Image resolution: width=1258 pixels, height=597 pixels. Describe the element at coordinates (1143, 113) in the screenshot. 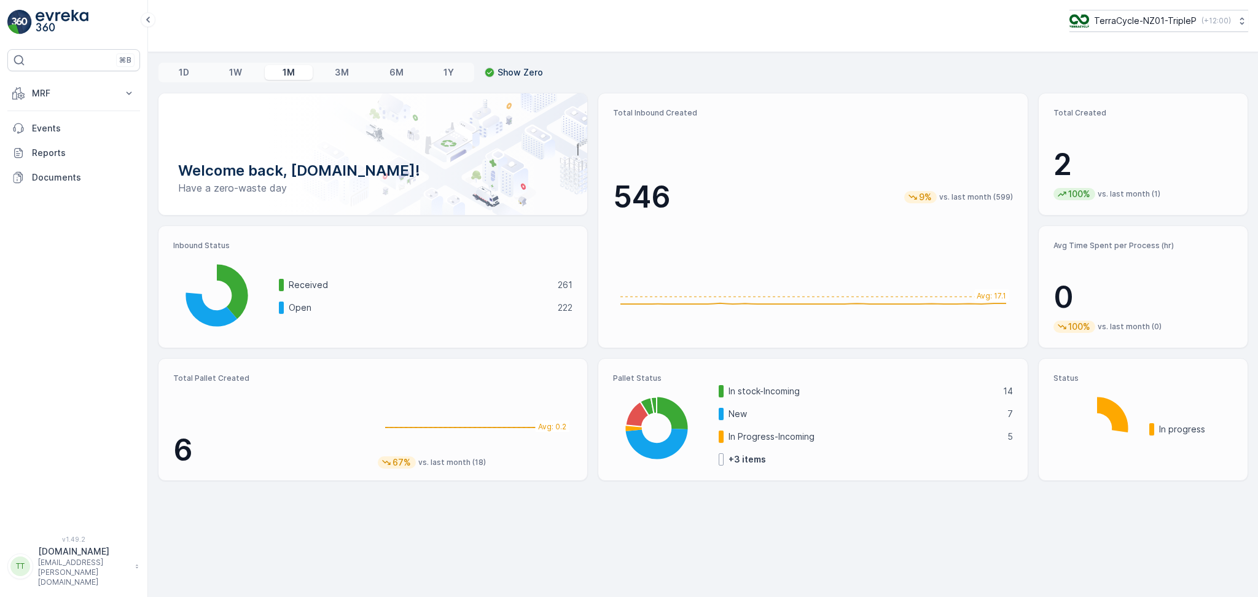

I see `p: Total Created` at that location.